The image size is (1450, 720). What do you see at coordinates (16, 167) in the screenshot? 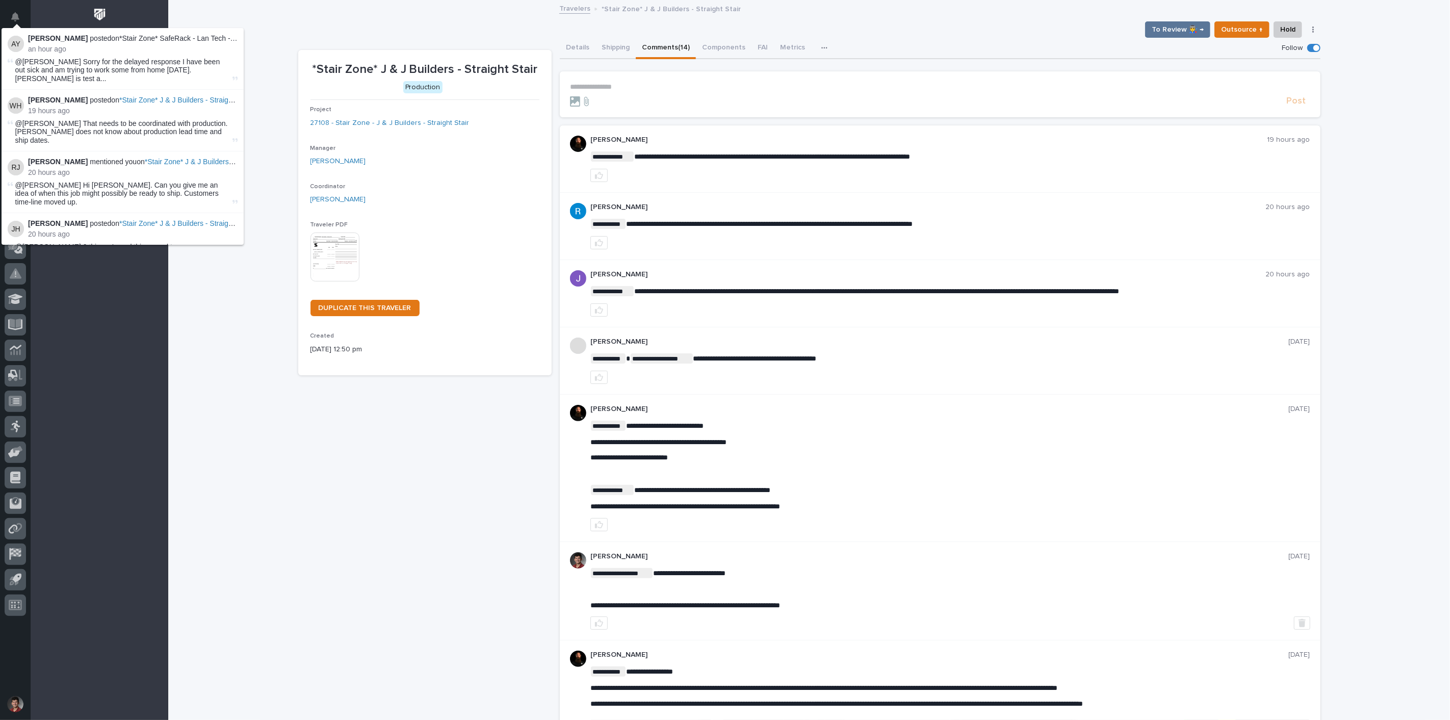
I see `img: Roark Jones` at bounding box center [16, 167].